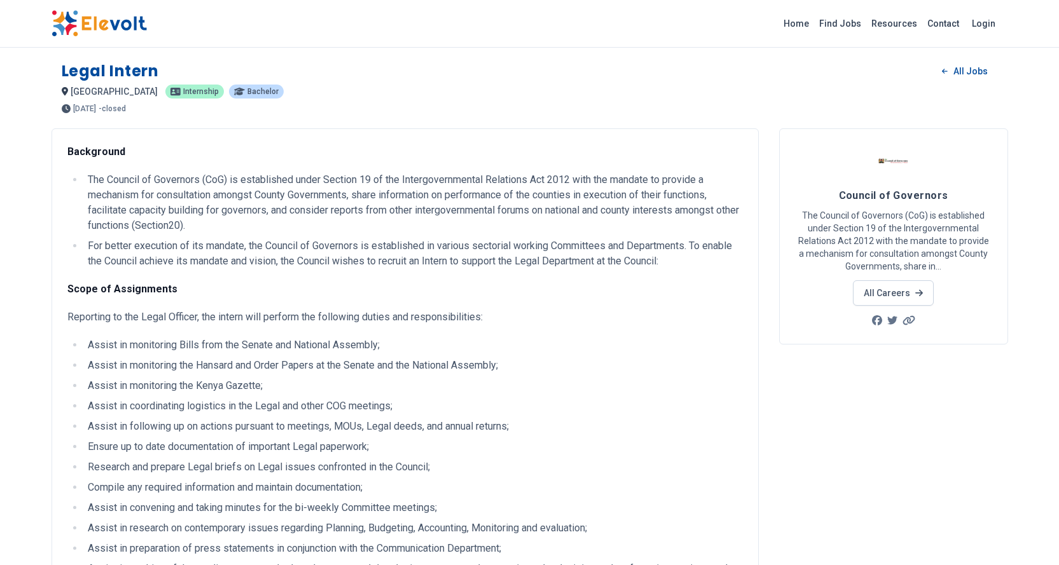  What do you see at coordinates (413, 549) in the screenshot?
I see `li: Assist in preparation of press statements in conjunction with the Communication Department;` at bounding box center [413, 549].